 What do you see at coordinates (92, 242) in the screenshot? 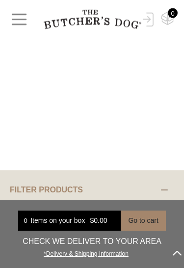
I see `p: CHECK WE DELIVER TO YOUR AREA` at bounding box center [92, 242].